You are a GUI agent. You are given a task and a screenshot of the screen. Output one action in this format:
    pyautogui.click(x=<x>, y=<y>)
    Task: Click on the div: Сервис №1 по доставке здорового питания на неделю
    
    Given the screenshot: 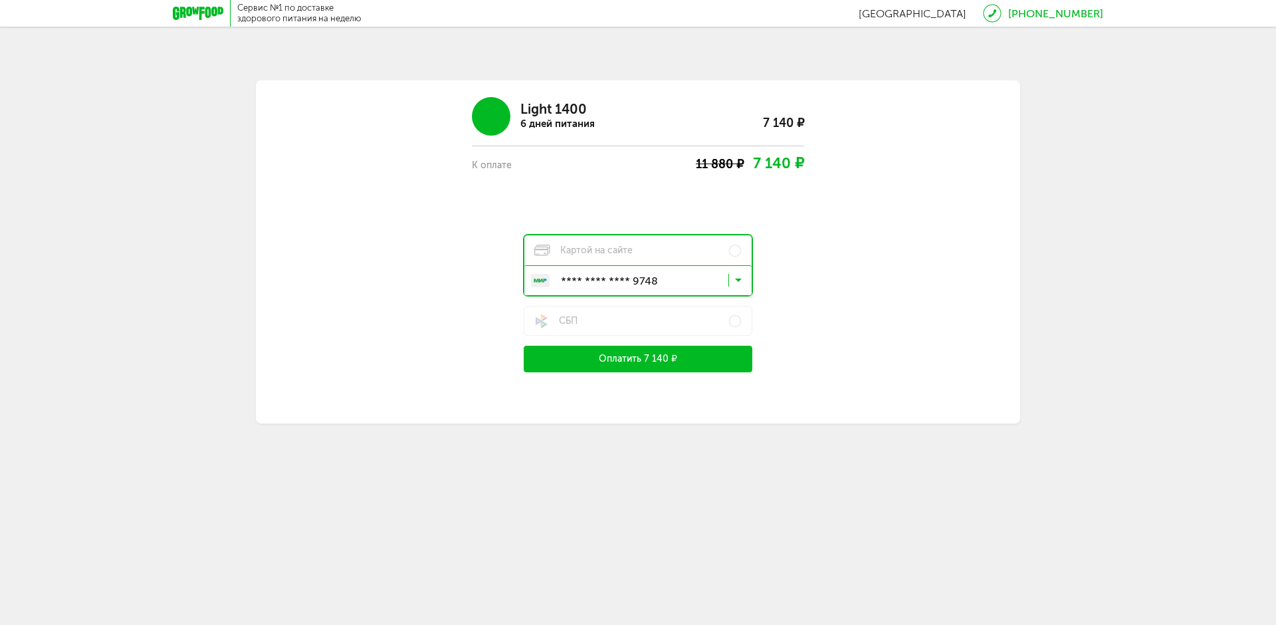 What is the action you would take?
    pyautogui.click(x=299, y=13)
    